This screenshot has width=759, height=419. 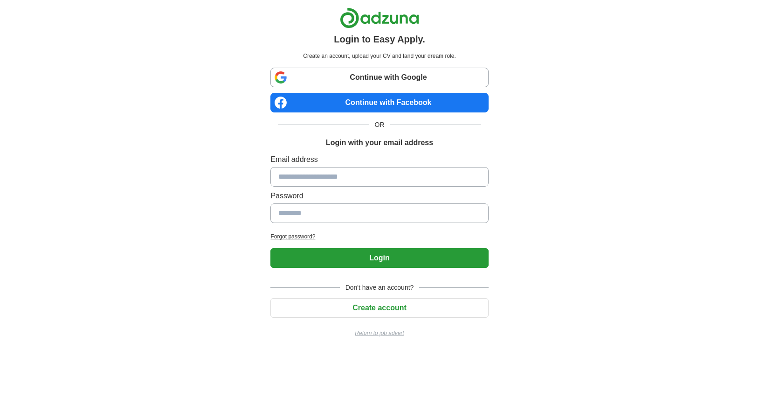 What do you see at coordinates (379, 196) in the screenshot?
I see `label: Password` at bounding box center [379, 196].